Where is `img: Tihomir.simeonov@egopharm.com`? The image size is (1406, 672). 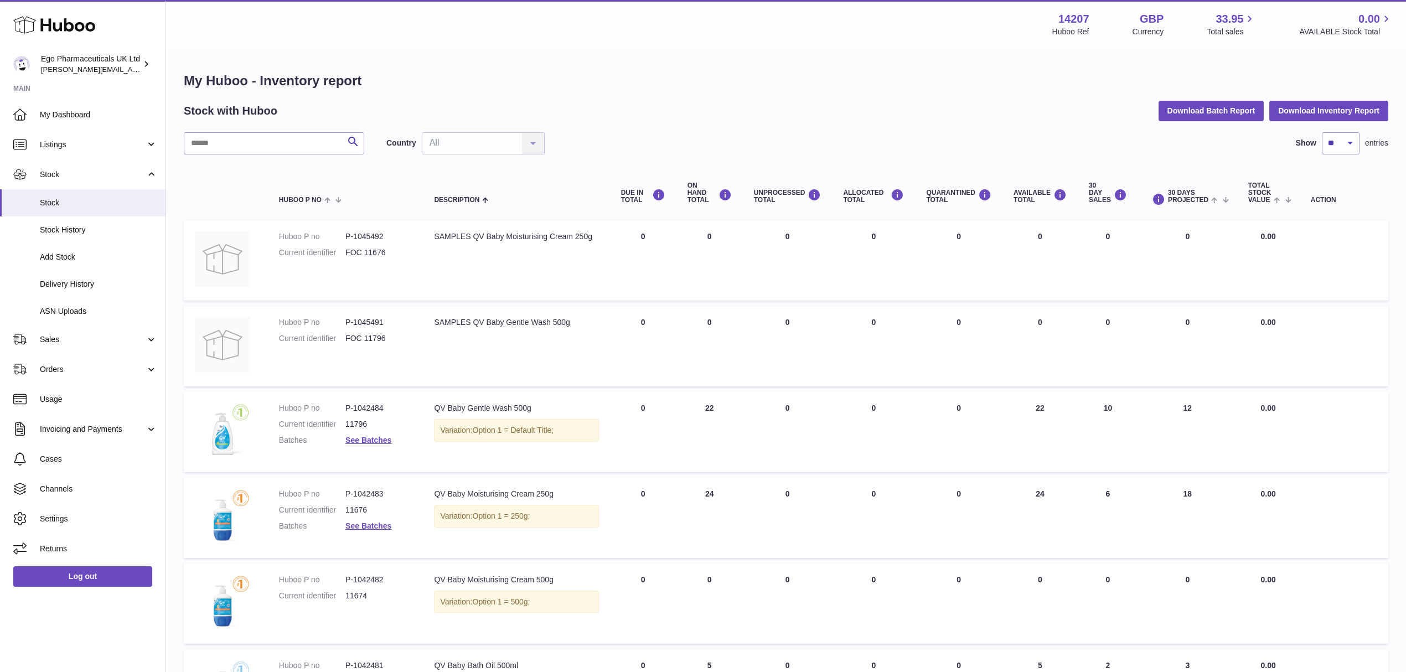
img: Tihomir.simeonov@egopharm.com is located at coordinates (22, 64).